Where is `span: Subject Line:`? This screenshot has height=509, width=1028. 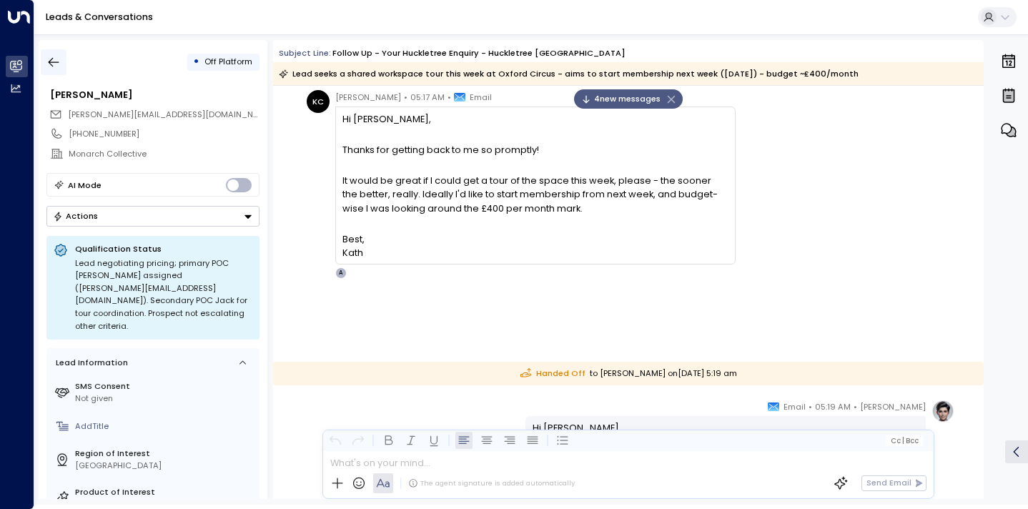
span: Subject Line: is located at coordinates (305, 53).